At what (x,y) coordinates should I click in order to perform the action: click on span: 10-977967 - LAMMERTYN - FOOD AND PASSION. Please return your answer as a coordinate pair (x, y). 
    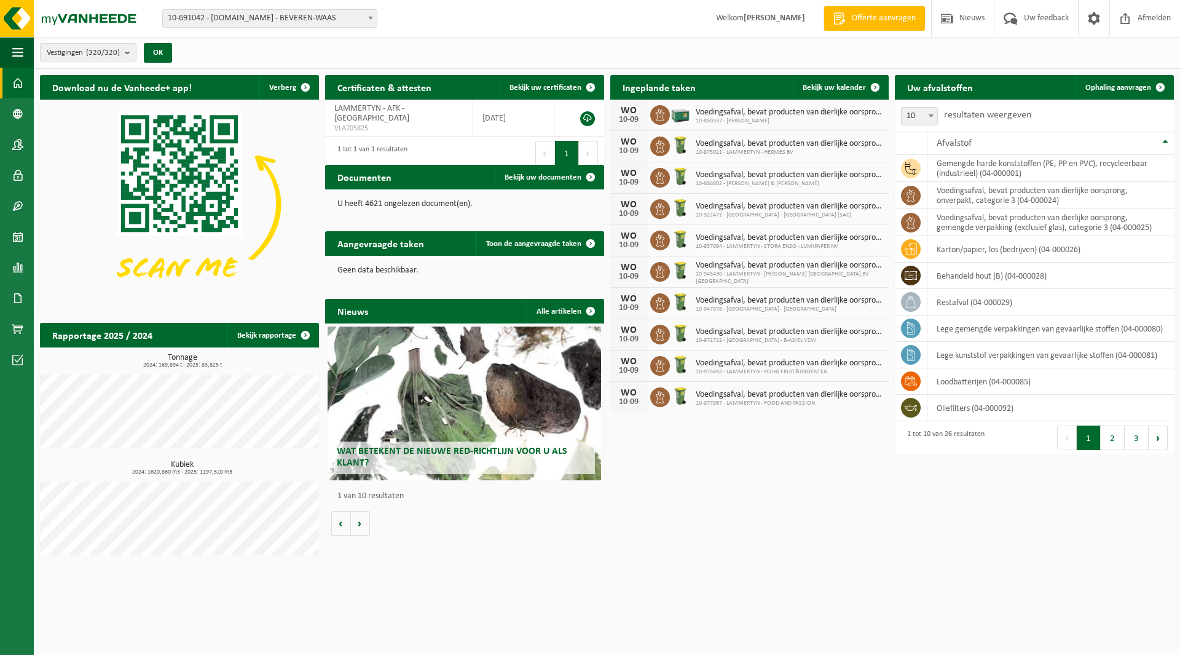
    Looking at the image, I should click on (789, 403).